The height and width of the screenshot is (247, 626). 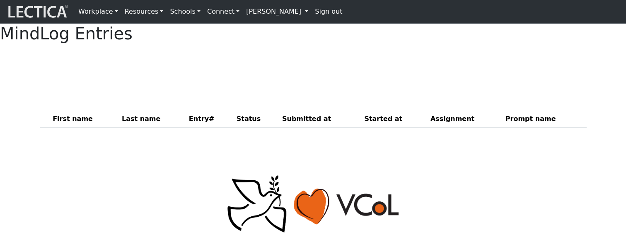 What do you see at coordinates (464, 119) in the screenshot?
I see `th: Assignment` at bounding box center [464, 119].